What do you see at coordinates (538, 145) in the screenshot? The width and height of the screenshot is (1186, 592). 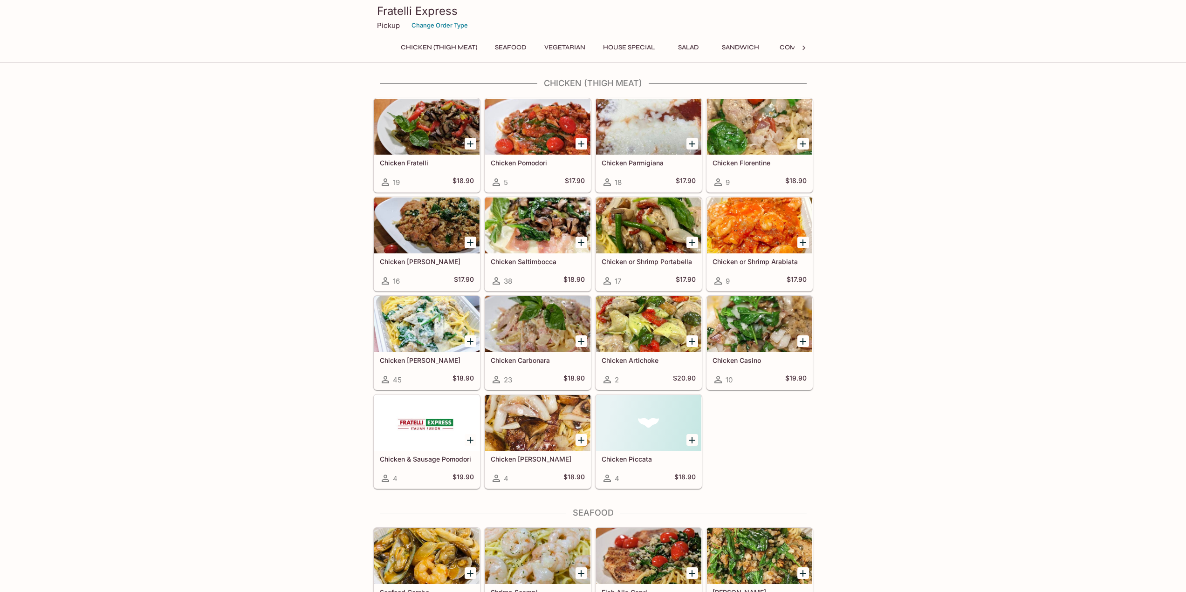 I see `a: Chicken Pomodori5$17.90` at bounding box center [538, 145].